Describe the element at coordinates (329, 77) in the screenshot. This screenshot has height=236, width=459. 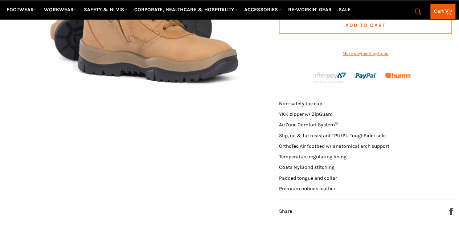
I see `img: Afterpay-Logo-on-dark-bg_large.png` at that location.